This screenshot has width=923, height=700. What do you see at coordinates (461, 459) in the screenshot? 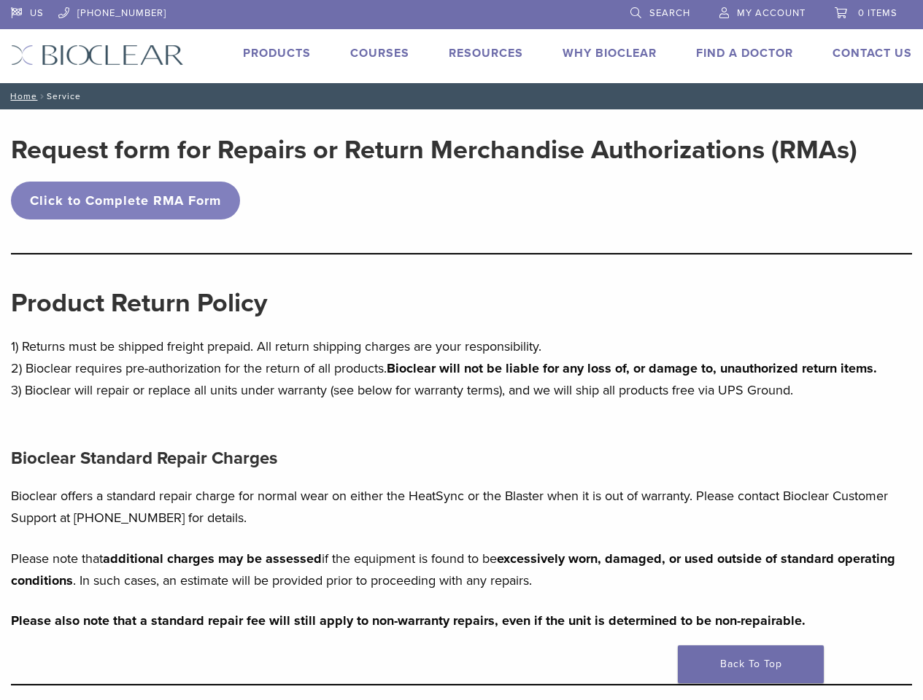
I see `h4: Bioclear Standard Repair Charges` at bounding box center [461, 459].